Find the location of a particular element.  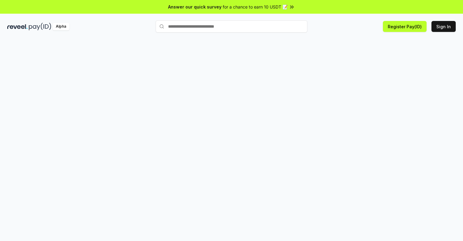

span: for a chance to earn 10 USDT 📝 is located at coordinates (255, 7).